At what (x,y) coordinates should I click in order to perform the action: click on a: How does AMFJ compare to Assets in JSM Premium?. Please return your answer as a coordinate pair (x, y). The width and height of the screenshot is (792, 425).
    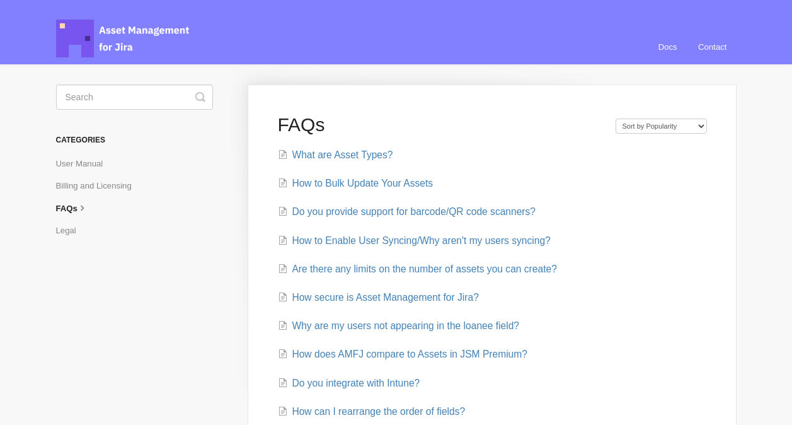
    Looking at the image, I should click on (403, 353).